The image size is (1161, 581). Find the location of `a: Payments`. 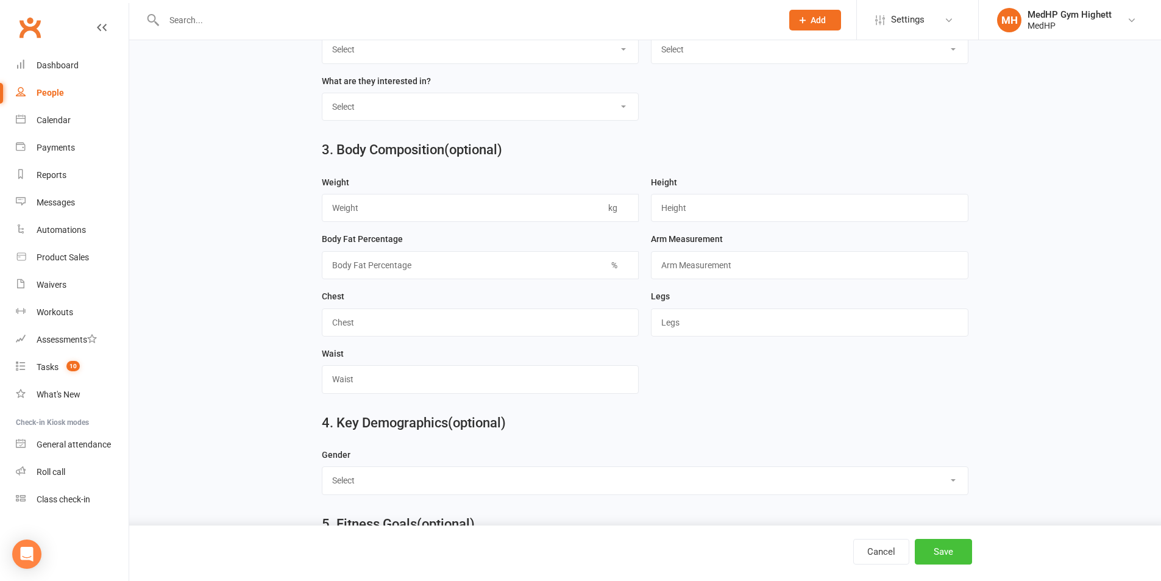

a: Payments is located at coordinates (72, 148).